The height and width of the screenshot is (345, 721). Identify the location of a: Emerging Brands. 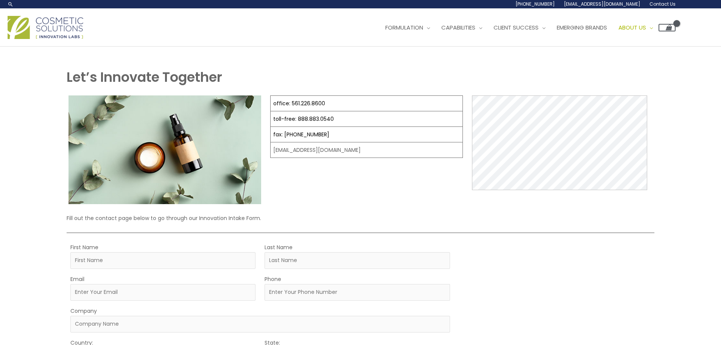
(582, 28).